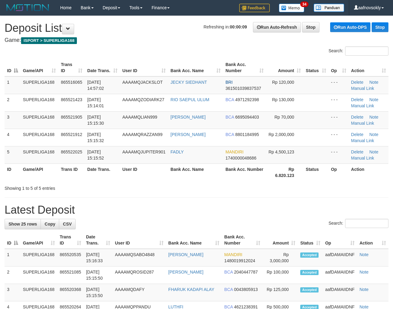  Describe the element at coordinates (280, 292) in the screenshot. I see `td: Rp 125,000` at that location.